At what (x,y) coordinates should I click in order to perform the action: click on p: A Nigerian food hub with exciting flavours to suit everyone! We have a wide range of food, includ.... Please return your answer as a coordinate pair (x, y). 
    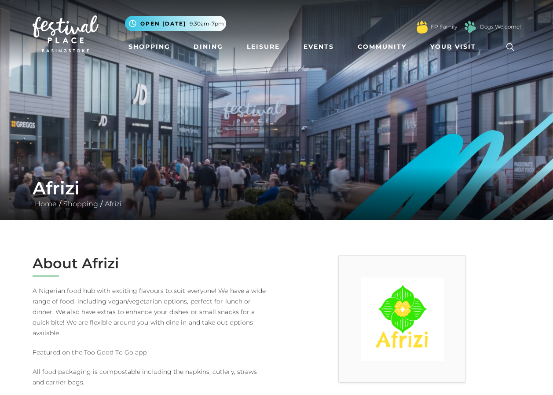
    Looking at the image, I should click on (151, 312).